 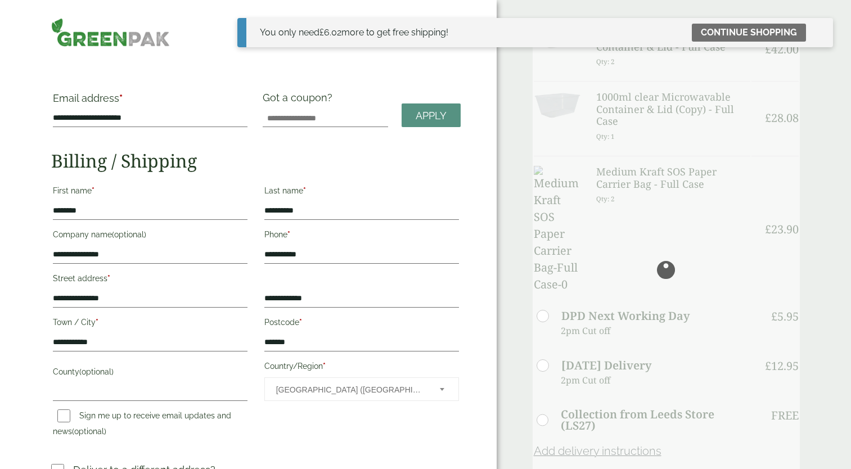 I want to click on span: United Kingdom (UK), so click(x=350, y=390).